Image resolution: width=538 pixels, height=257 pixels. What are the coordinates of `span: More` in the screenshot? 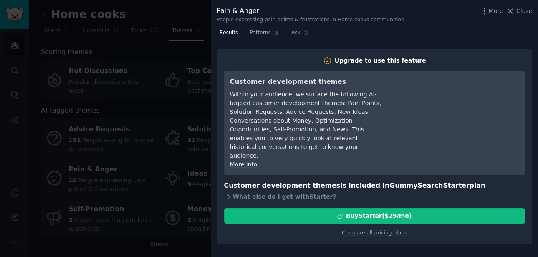 It's located at (496, 11).